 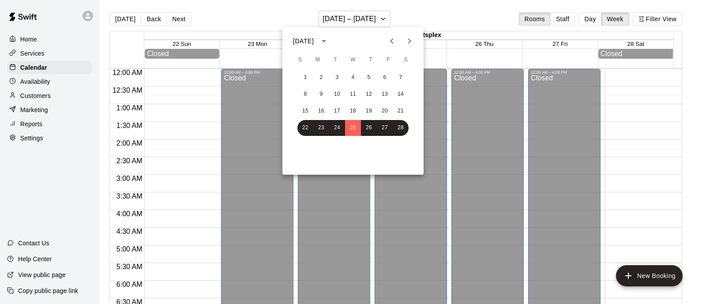 I want to click on button: 28, so click(x=400, y=128).